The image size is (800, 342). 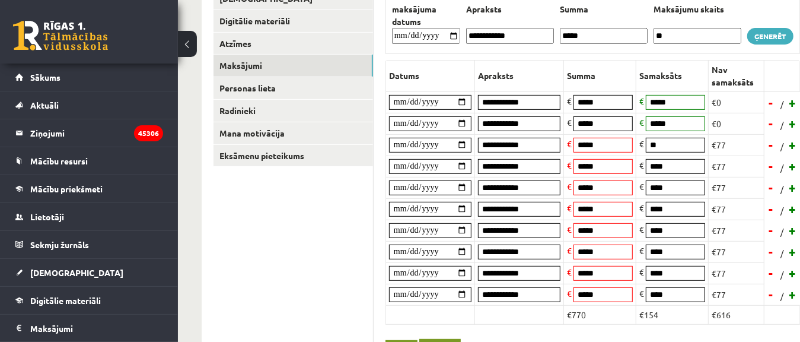 What do you see at coordinates (737, 314) in the screenshot?
I see `td: €616` at bounding box center [737, 314].